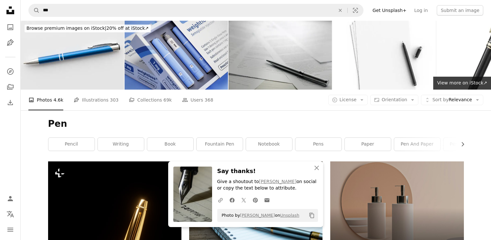 The width and height of the screenshot is (491, 240). I want to click on a: Share on Pinterest, so click(256, 200).